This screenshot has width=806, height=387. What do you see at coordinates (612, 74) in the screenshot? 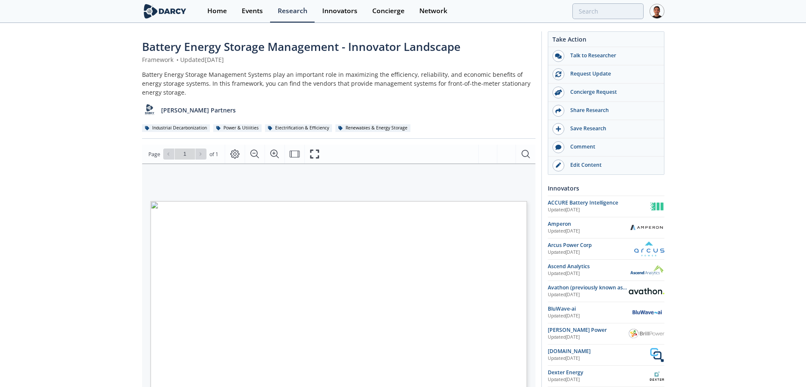
I see `div: Request Update` at bounding box center [612, 74].